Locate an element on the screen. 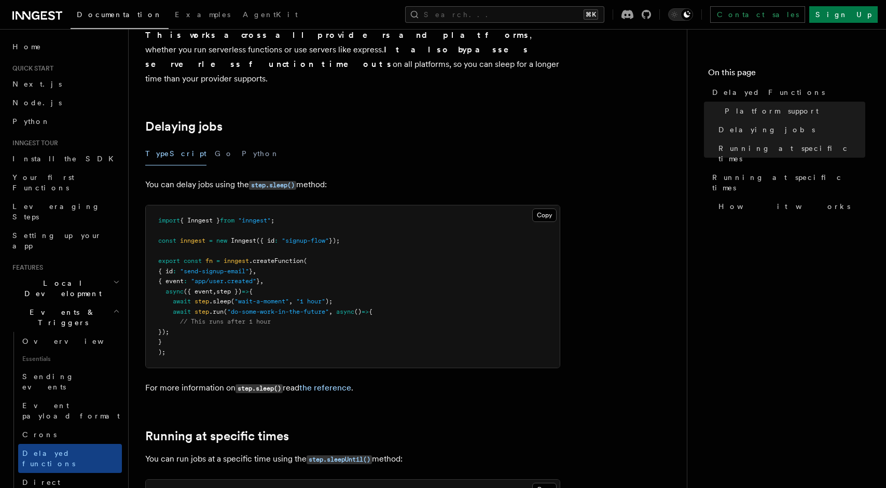  h4: On this page is located at coordinates (787, 75).